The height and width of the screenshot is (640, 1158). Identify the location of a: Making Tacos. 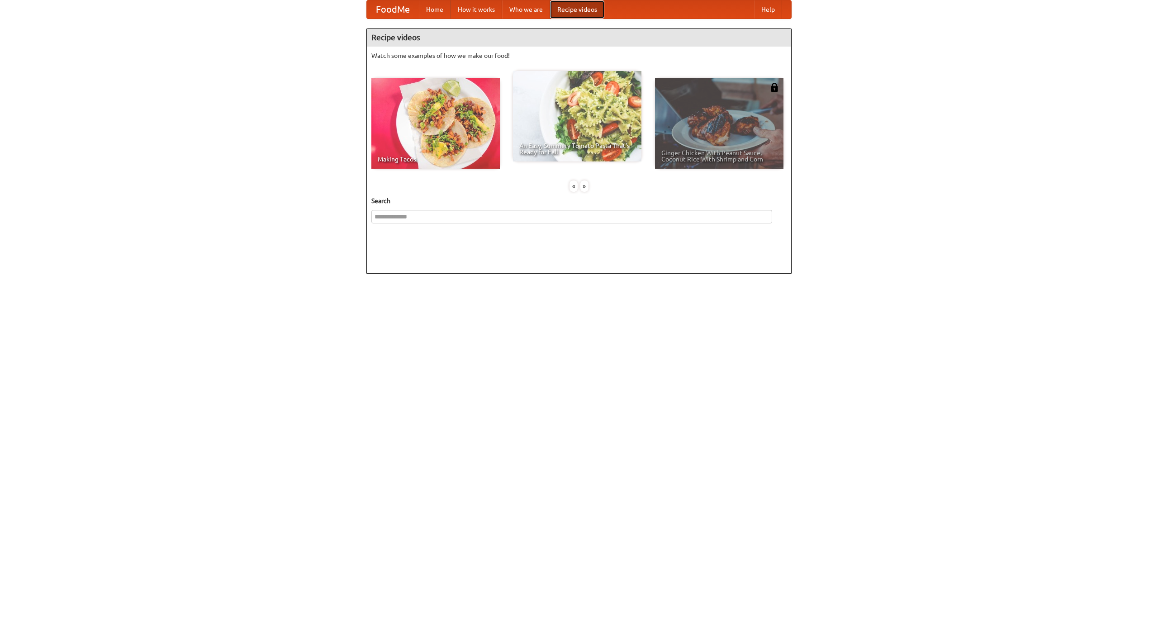
(436, 124).